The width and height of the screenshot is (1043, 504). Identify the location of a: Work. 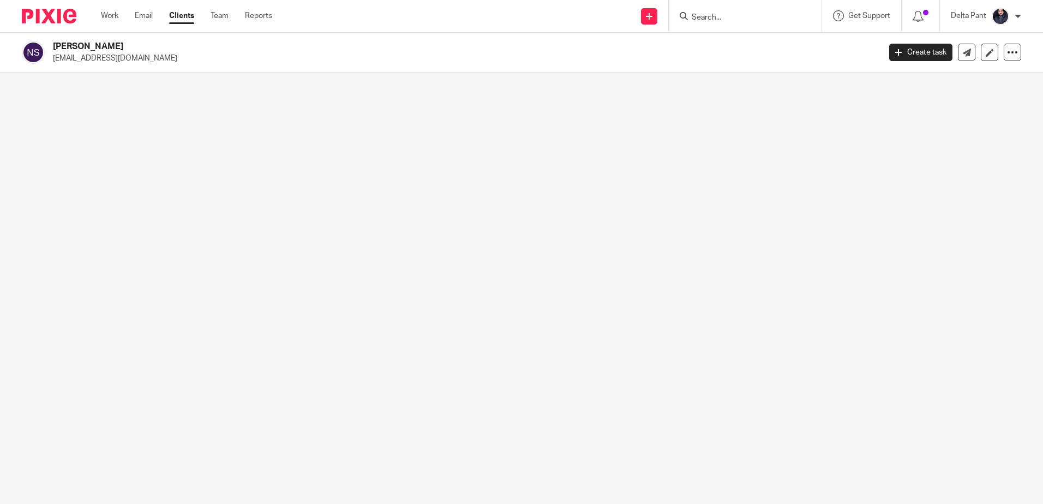
(110, 16).